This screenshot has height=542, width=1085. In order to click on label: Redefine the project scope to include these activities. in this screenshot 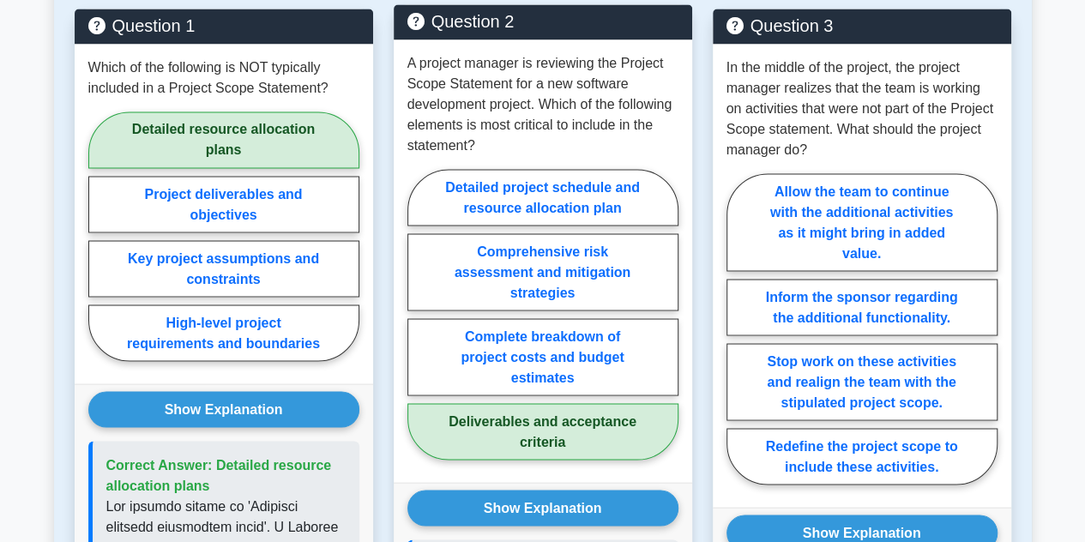, I will do `click(862, 456)`.